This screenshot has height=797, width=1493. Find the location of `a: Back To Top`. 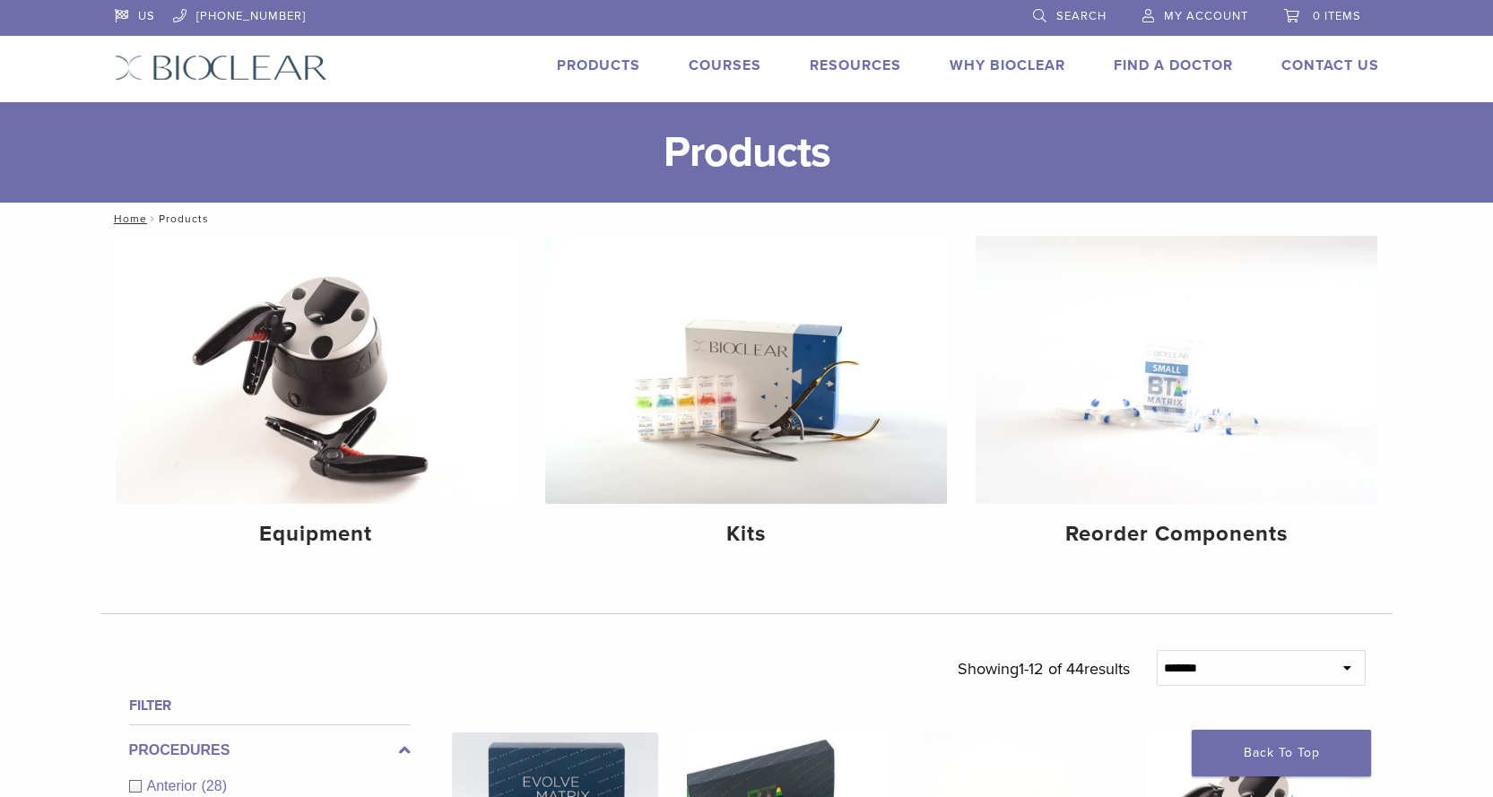

a: Back To Top is located at coordinates (1281, 753).